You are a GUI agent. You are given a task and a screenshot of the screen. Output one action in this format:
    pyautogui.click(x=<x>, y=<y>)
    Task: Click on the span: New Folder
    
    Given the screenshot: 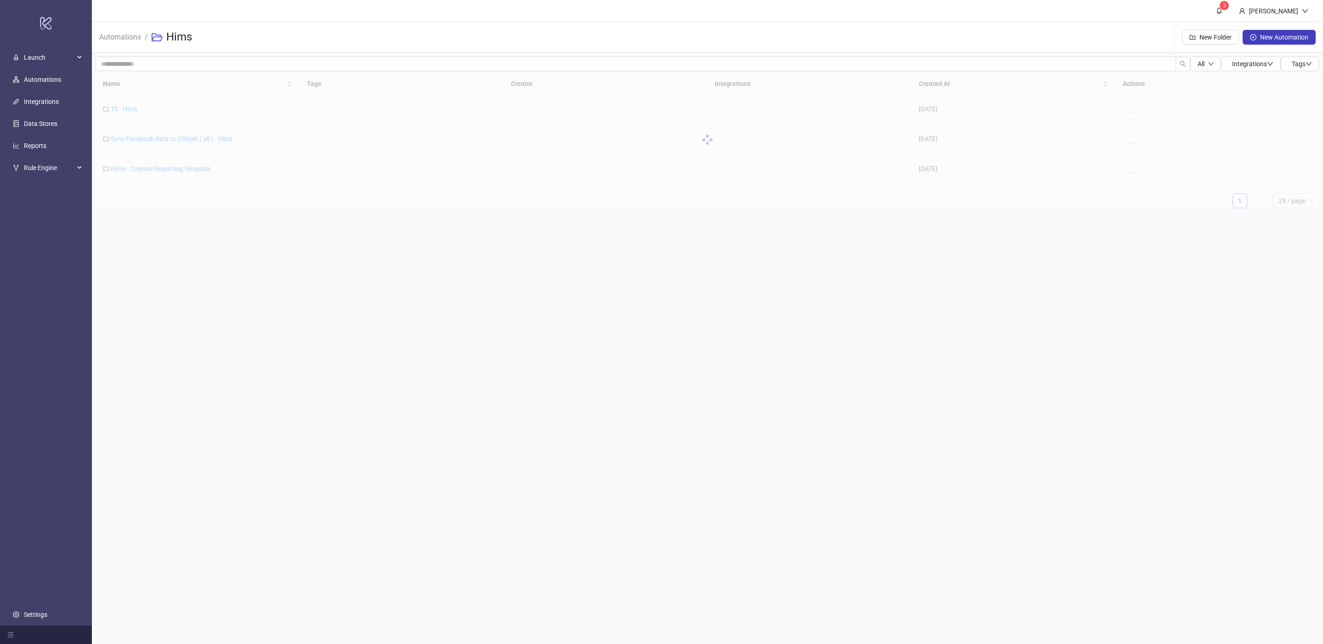 What is the action you would take?
    pyautogui.click(x=1216, y=37)
    